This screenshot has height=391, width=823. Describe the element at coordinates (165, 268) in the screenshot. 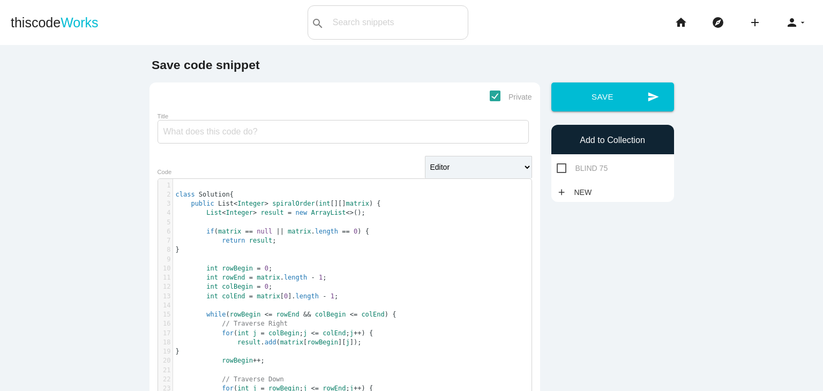

I see `div: 10` at that location.